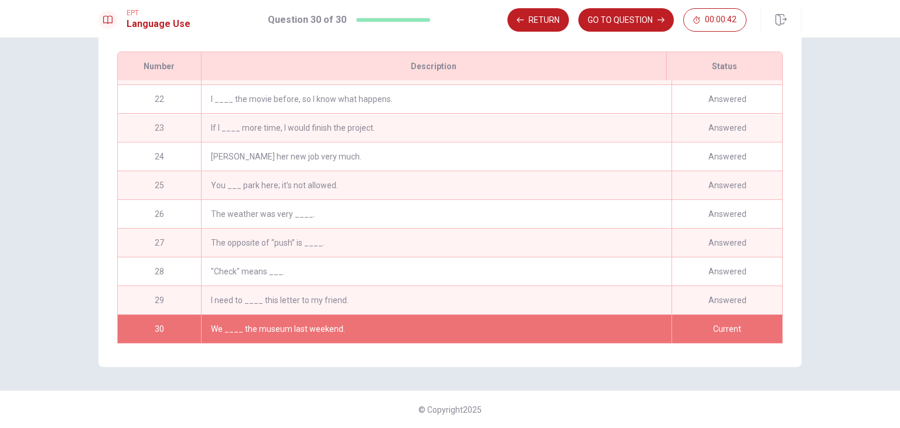 Image resolution: width=900 pixels, height=428 pixels. What do you see at coordinates (159, 99) in the screenshot?
I see `div: 22` at bounding box center [159, 99].